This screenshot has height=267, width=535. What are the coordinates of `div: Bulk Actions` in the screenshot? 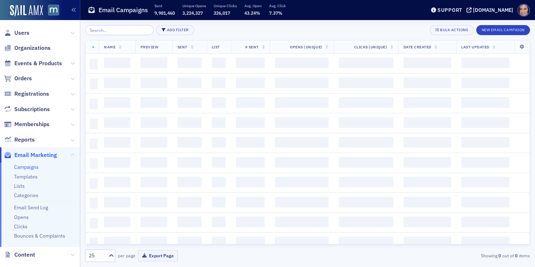 It's located at (454, 30).